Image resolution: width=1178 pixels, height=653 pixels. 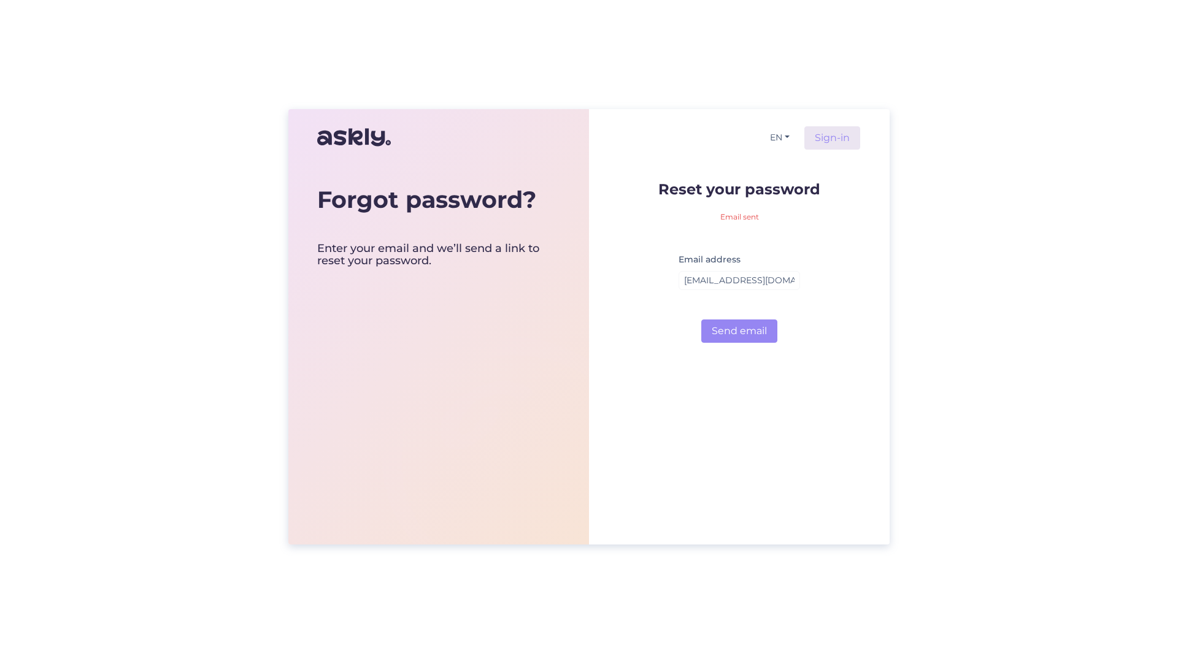 I want to click on button: Send email, so click(x=739, y=331).